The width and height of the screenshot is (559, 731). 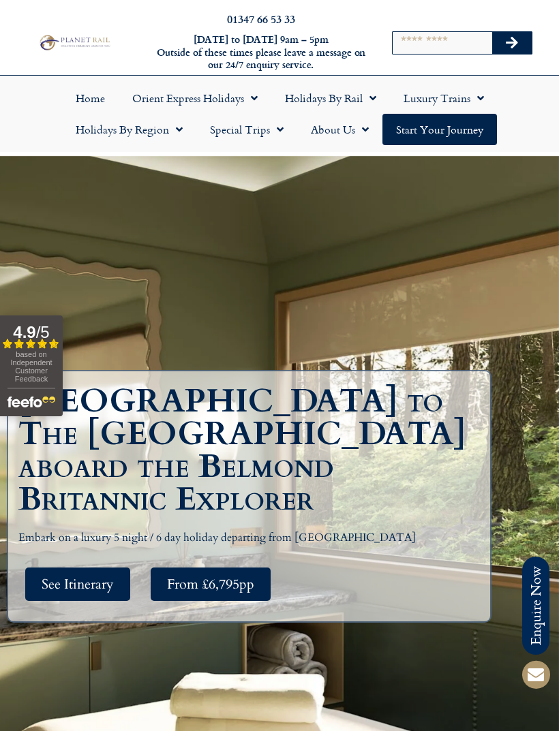 What do you see at coordinates (247, 129) in the screenshot?
I see `a: Special Trips` at bounding box center [247, 129].